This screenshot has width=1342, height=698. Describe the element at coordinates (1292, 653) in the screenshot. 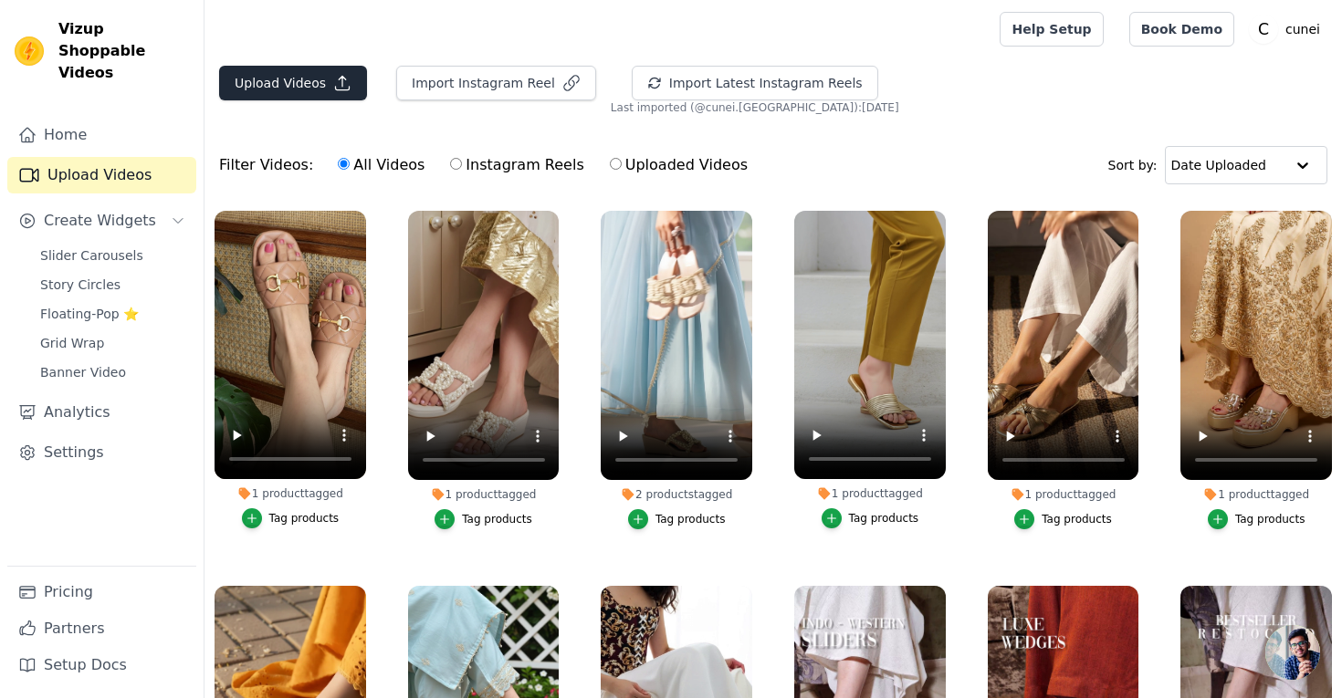

I see `div: Open chat` at that location.